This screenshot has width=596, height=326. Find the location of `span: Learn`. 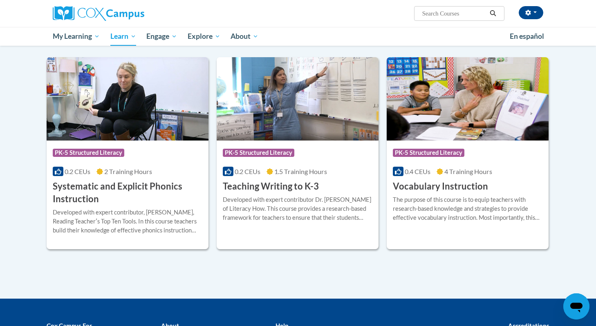

span: Learn is located at coordinates (123, 36).